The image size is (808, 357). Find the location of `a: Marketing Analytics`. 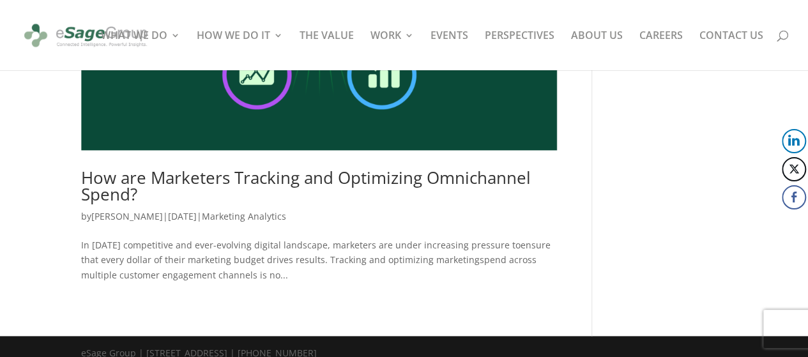

a: Marketing Analytics is located at coordinates (244, 216).